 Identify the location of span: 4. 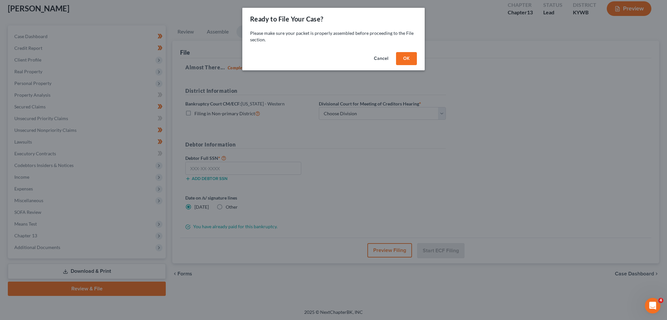
(661, 301).